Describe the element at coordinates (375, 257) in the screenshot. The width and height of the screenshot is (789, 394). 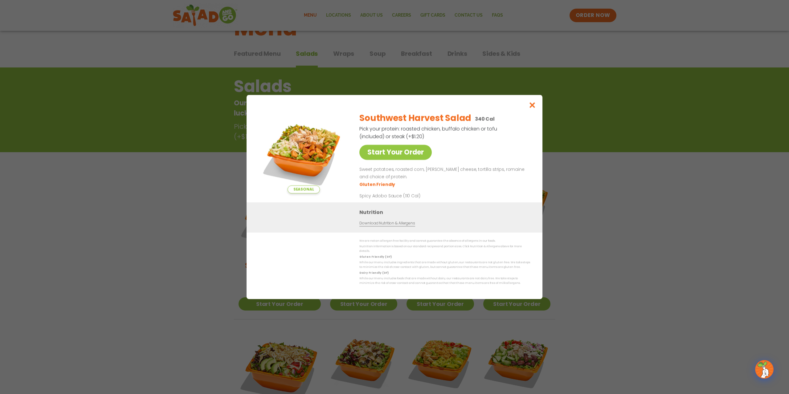
I see `strong: Gluten Friendly (GF)` at that location.